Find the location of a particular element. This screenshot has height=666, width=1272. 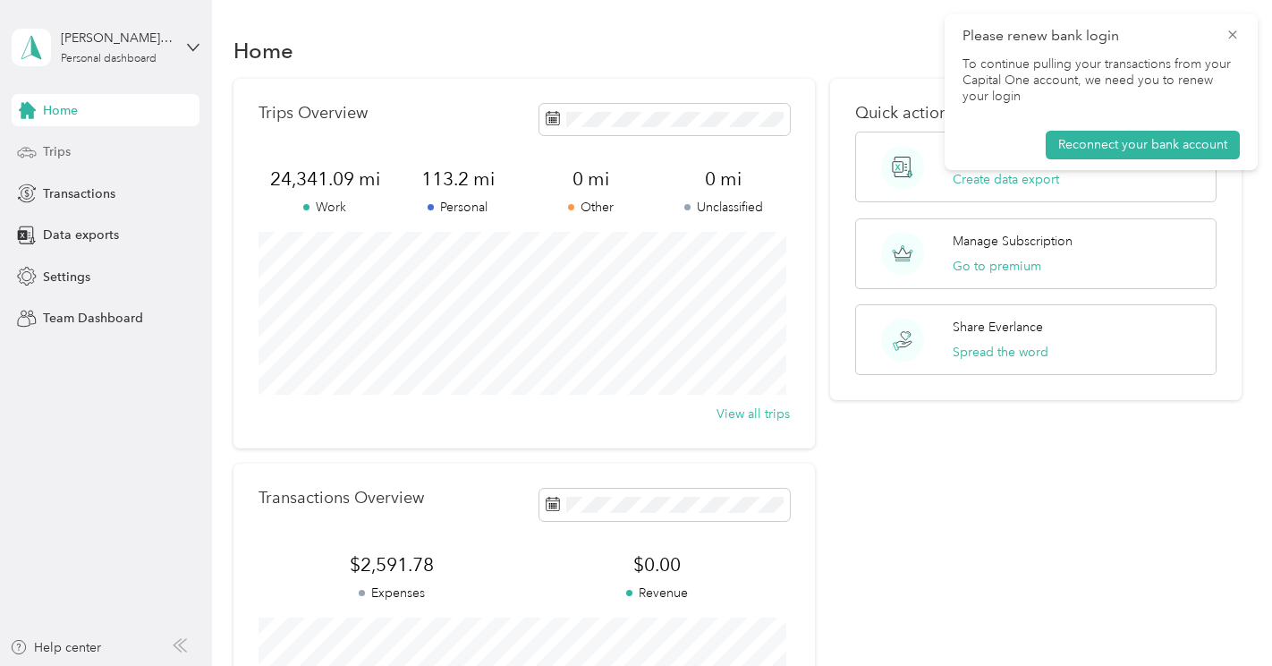

span: Trips is located at coordinates (56, 151).